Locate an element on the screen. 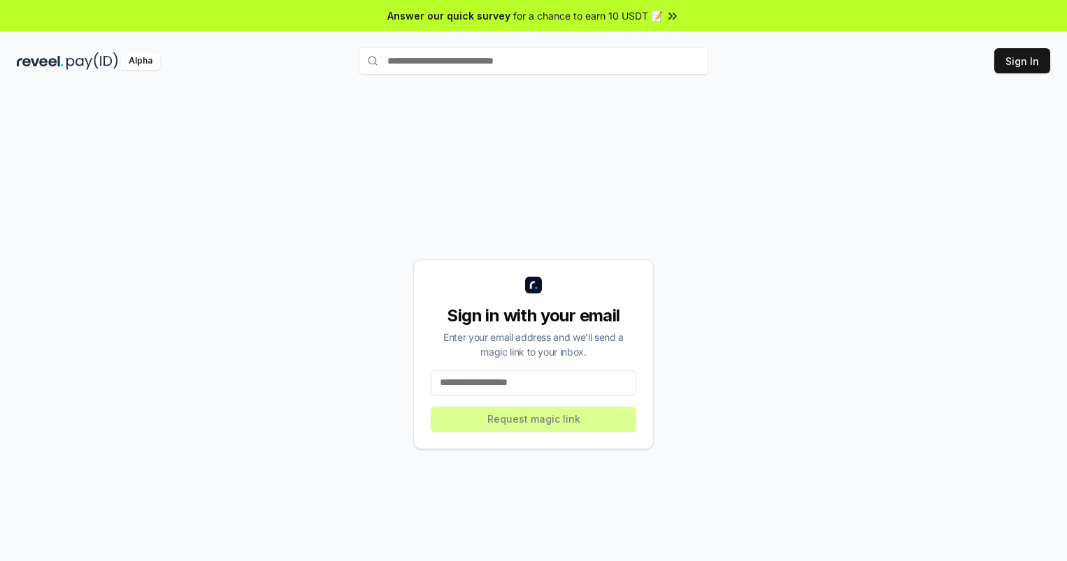 The image size is (1067, 561). div: Alpha is located at coordinates (141, 61).